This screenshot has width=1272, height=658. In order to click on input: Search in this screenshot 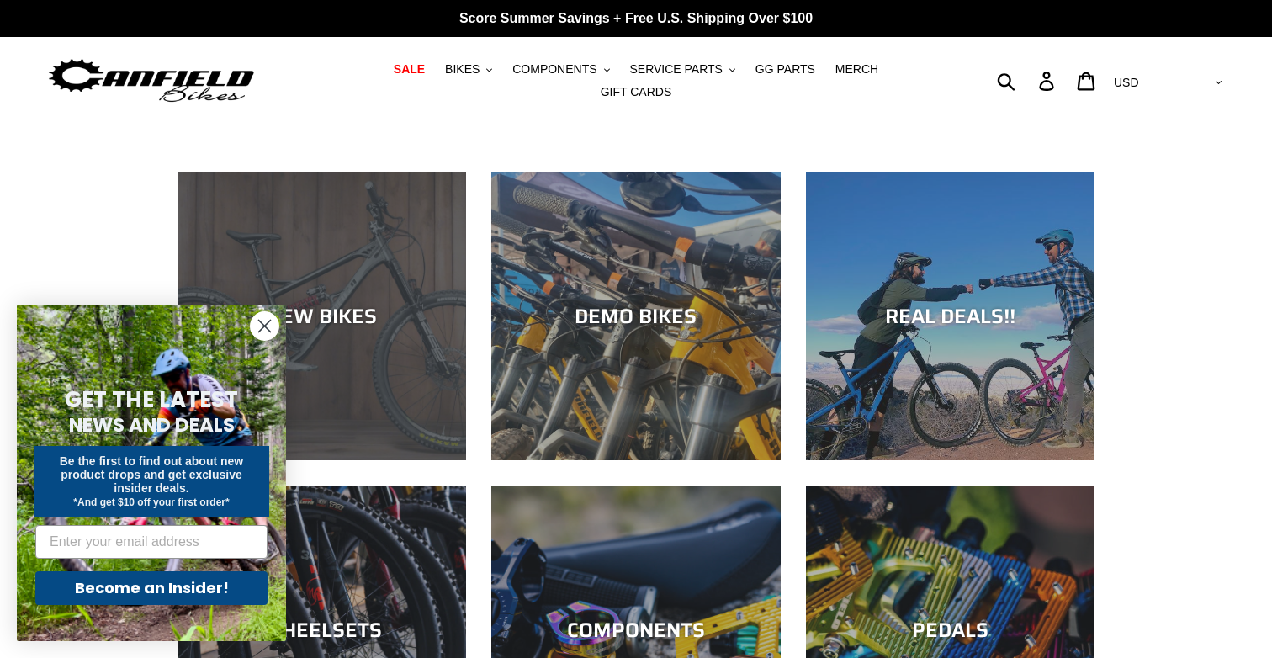, I will do `click(1027, 81)`.